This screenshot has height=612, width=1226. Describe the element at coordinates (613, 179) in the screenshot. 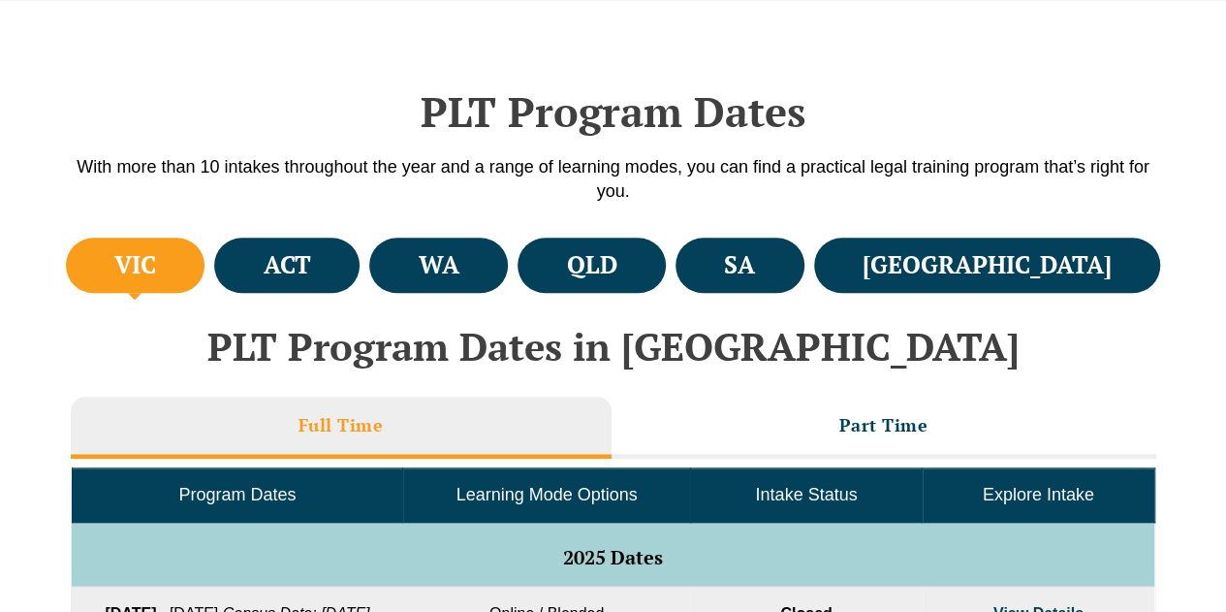

I see `p: With more than 10 intakes throughout the year and a range of learning modes, you can find a pract...` at that location.